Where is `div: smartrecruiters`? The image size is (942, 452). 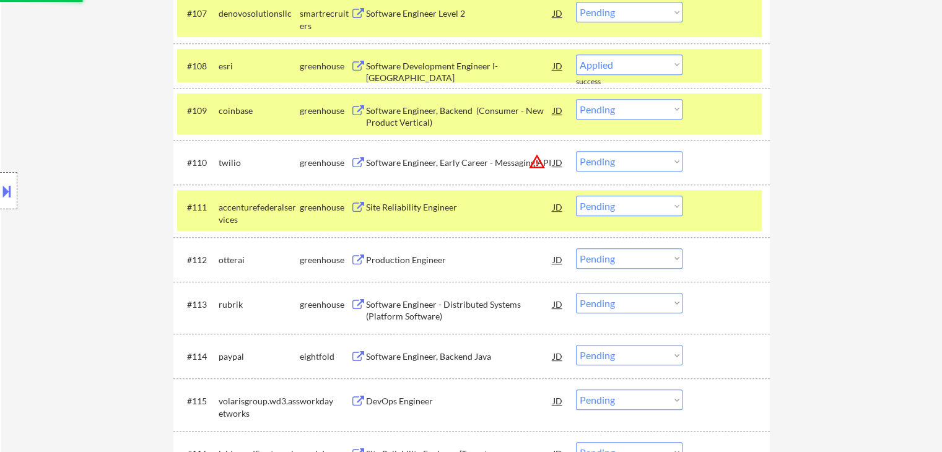 div: smartrecruiters is located at coordinates (325, 19).